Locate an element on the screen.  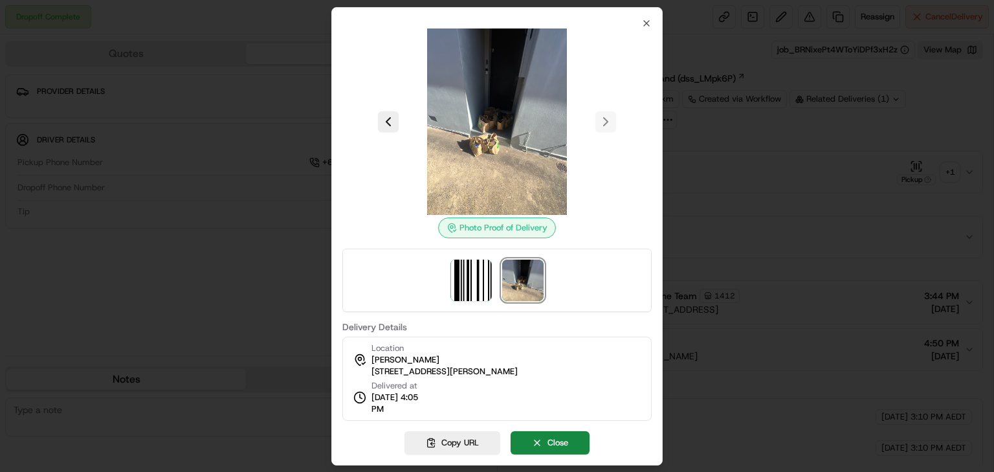
label: Delivery Details is located at coordinates (497, 327).